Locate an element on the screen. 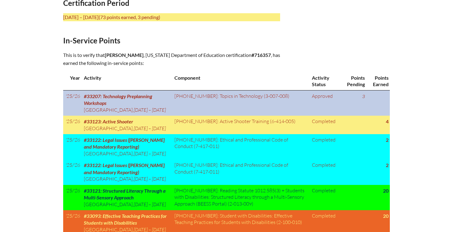  b: #716357 is located at coordinates (261, 55).